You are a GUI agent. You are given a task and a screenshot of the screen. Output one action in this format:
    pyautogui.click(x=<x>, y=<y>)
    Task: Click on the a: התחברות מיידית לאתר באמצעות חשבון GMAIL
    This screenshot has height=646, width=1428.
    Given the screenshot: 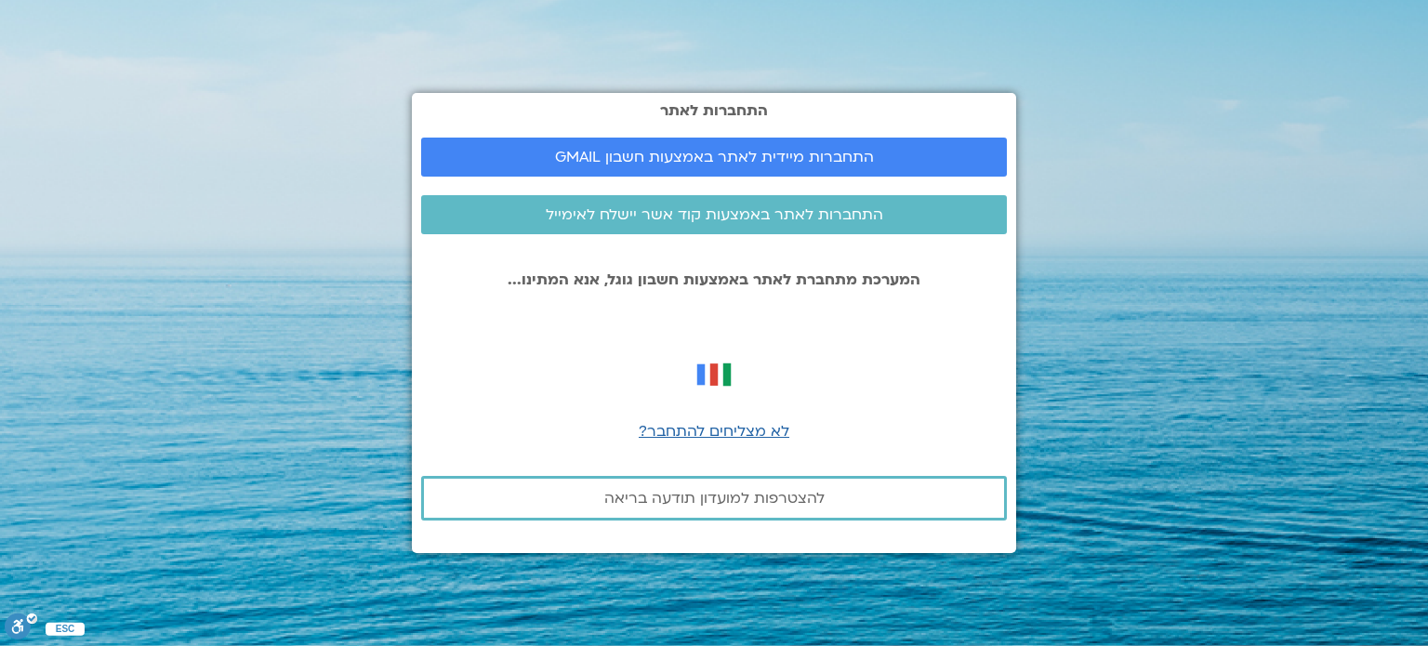 What is the action you would take?
    pyautogui.click(x=714, y=157)
    